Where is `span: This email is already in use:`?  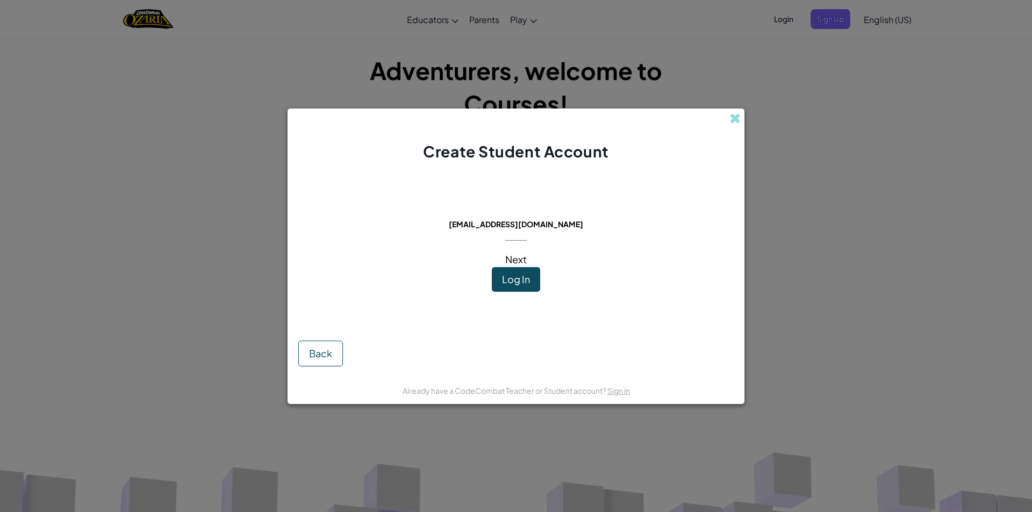 span: This email is already in use: is located at coordinates (516, 210).